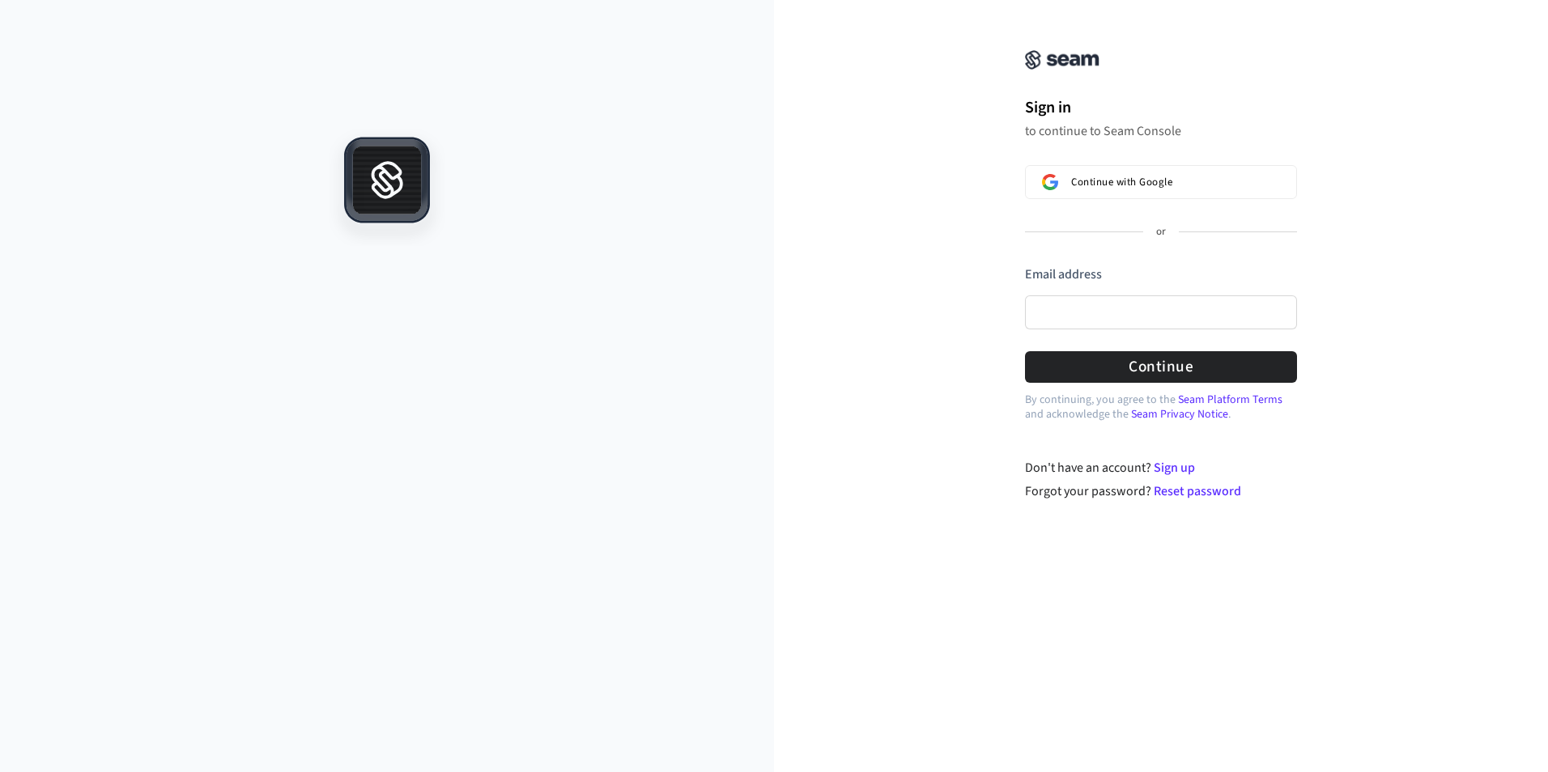  What do you see at coordinates (1161, 491) in the screenshot?
I see `div: Forgot your password?` at bounding box center [1161, 491].